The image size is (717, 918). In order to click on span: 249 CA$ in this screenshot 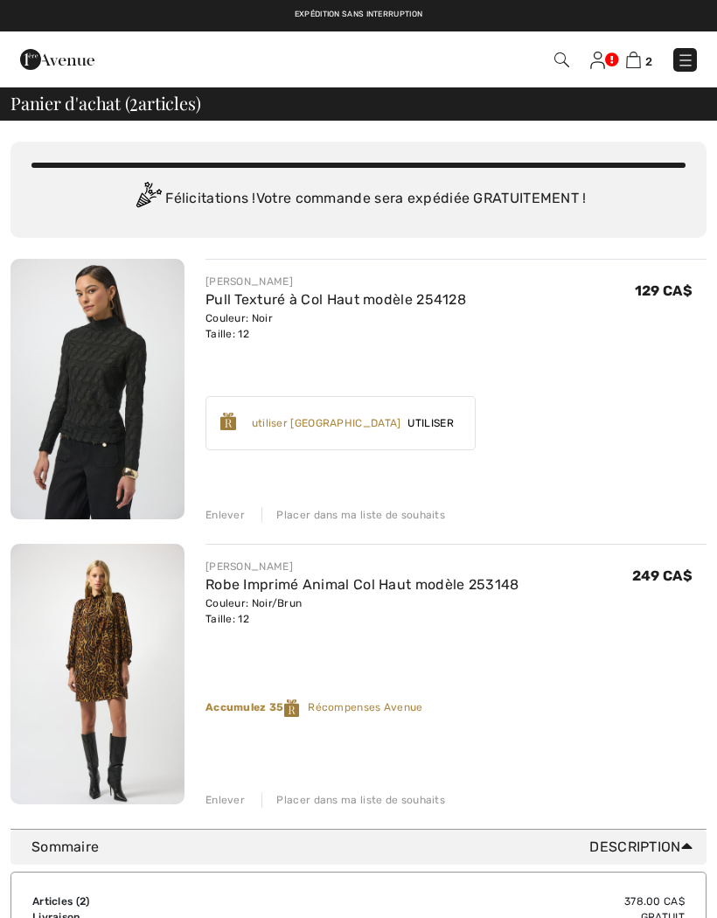, I will do `click(662, 575)`.